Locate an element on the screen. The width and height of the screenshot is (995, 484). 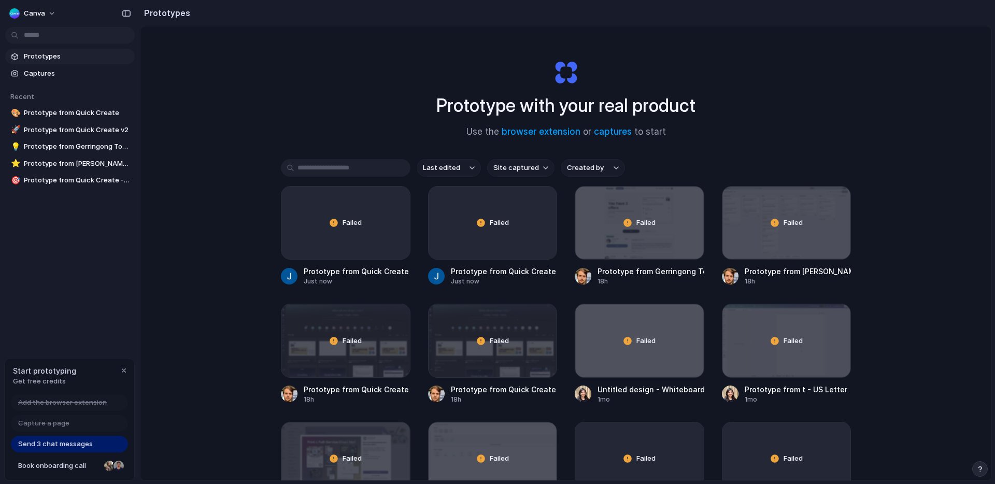
span: Prototype from Quick Create is located at coordinates (77, 113).